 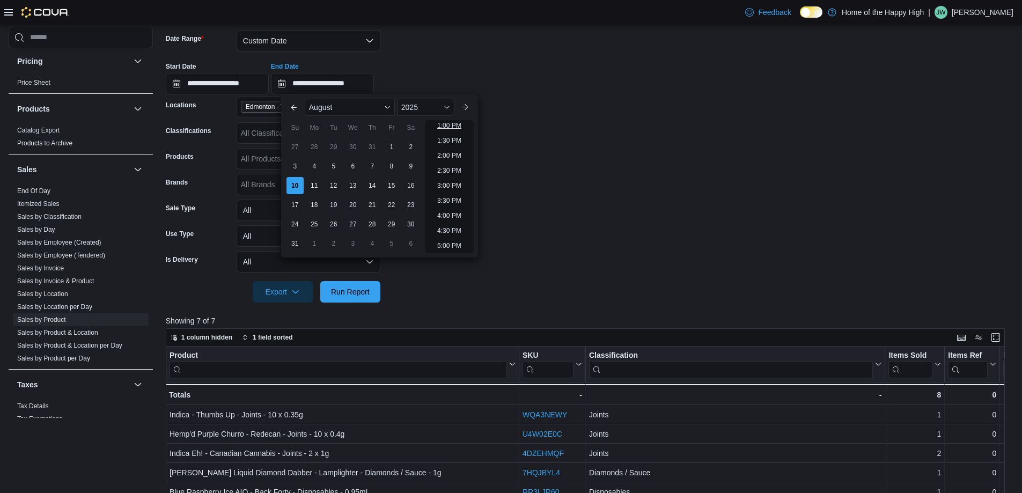 What do you see at coordinates (55, 281) in the screenshot?
I see `a: Sales by Invoice & Product` at bounding box center [55, 281].